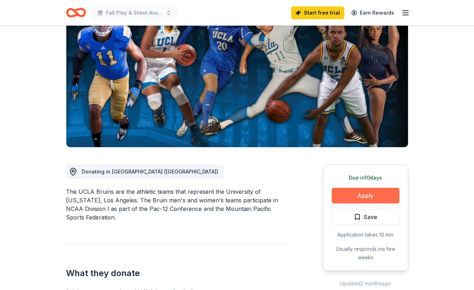 Image resolution: width=474 pixels, height=290 pixels. What do you see at coordinates (134, 13) in the screenshot?
I see `button: Fall Play & Silent Auction` at bounding box center [134, 13].